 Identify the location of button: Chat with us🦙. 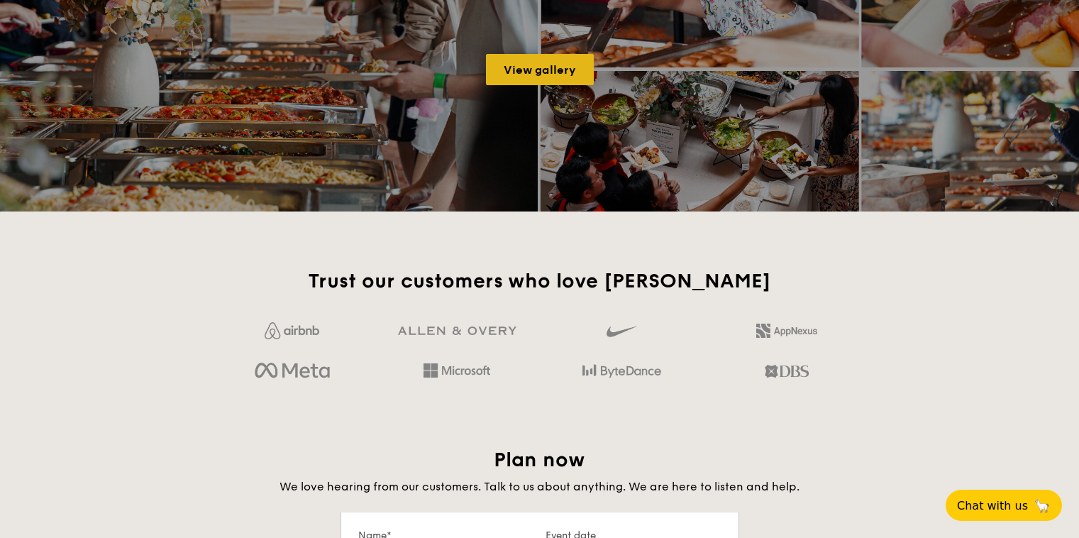
(1004, 505).